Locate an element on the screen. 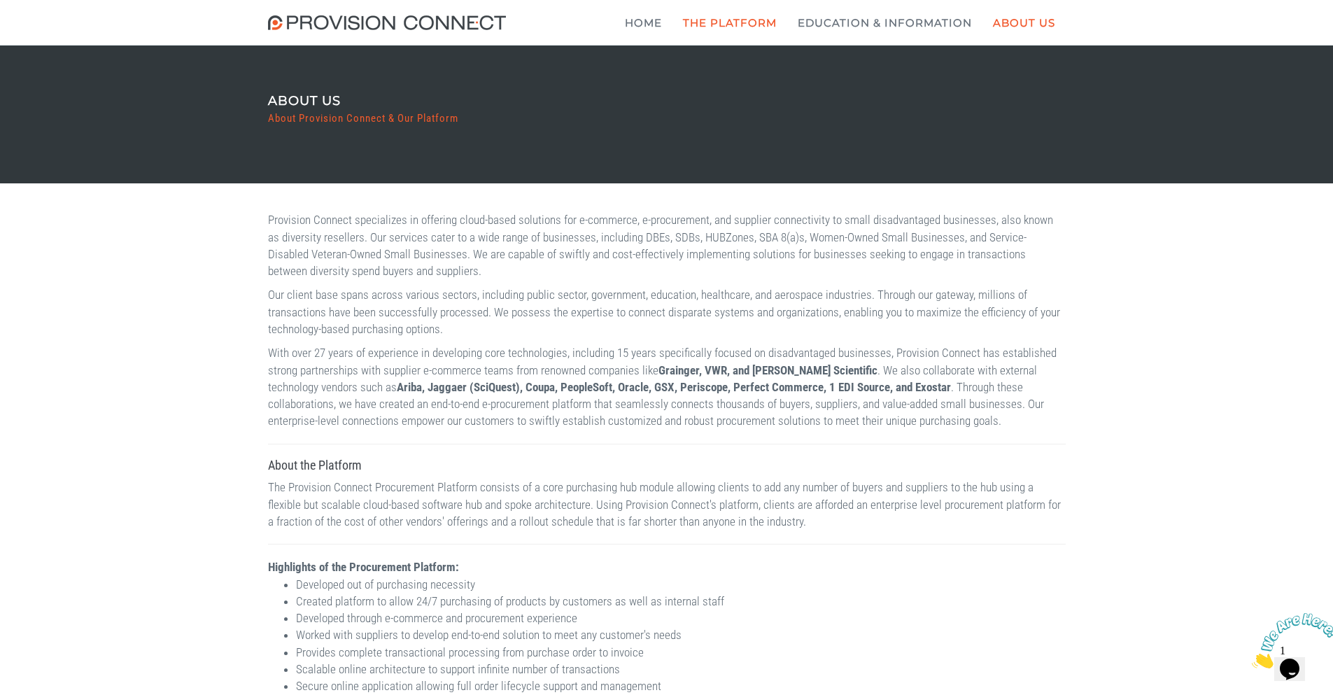  p: With over 27 years of experience in developing core technologies, including 15 years specifically... is located at coordinates (667, 386).